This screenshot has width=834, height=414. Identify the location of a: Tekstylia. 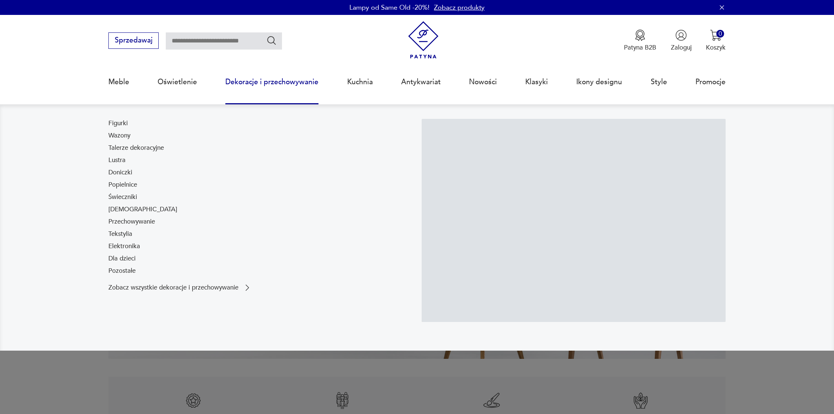
(120, 234).